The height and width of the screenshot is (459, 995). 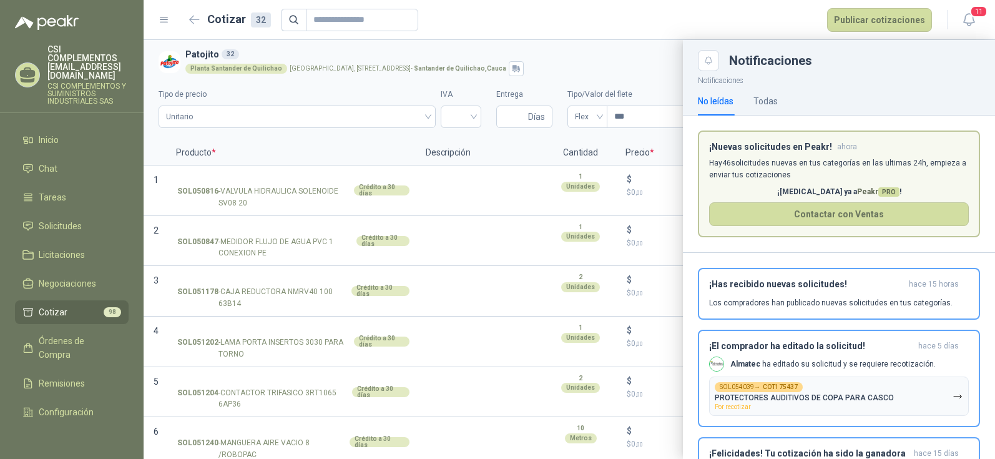 I want to click on span: Inicio, so click(x=49, y=140).